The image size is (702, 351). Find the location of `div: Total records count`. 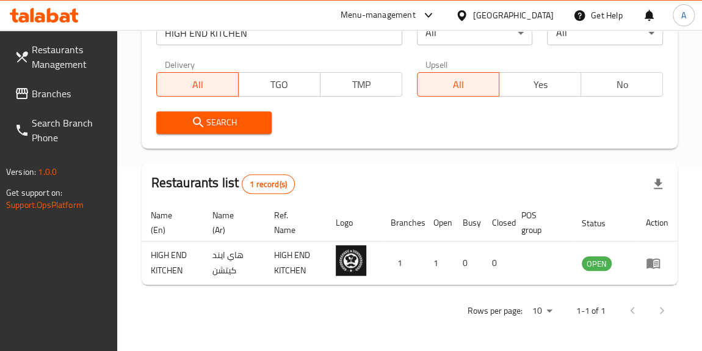

div: Total records count is located at coordinates (268, 184).